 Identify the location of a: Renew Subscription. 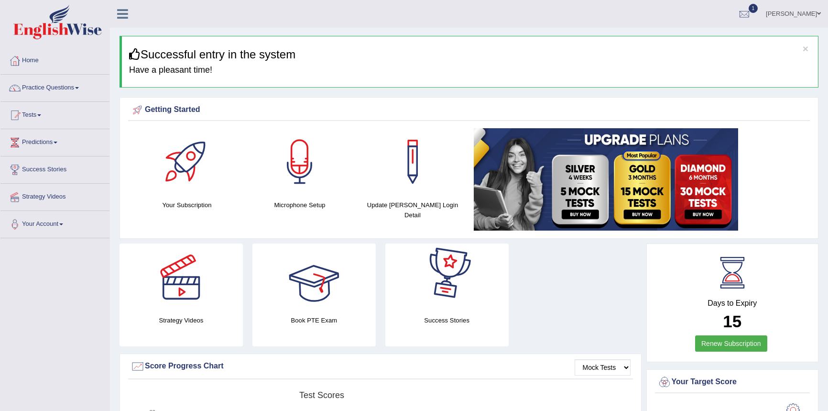
(731, 343).